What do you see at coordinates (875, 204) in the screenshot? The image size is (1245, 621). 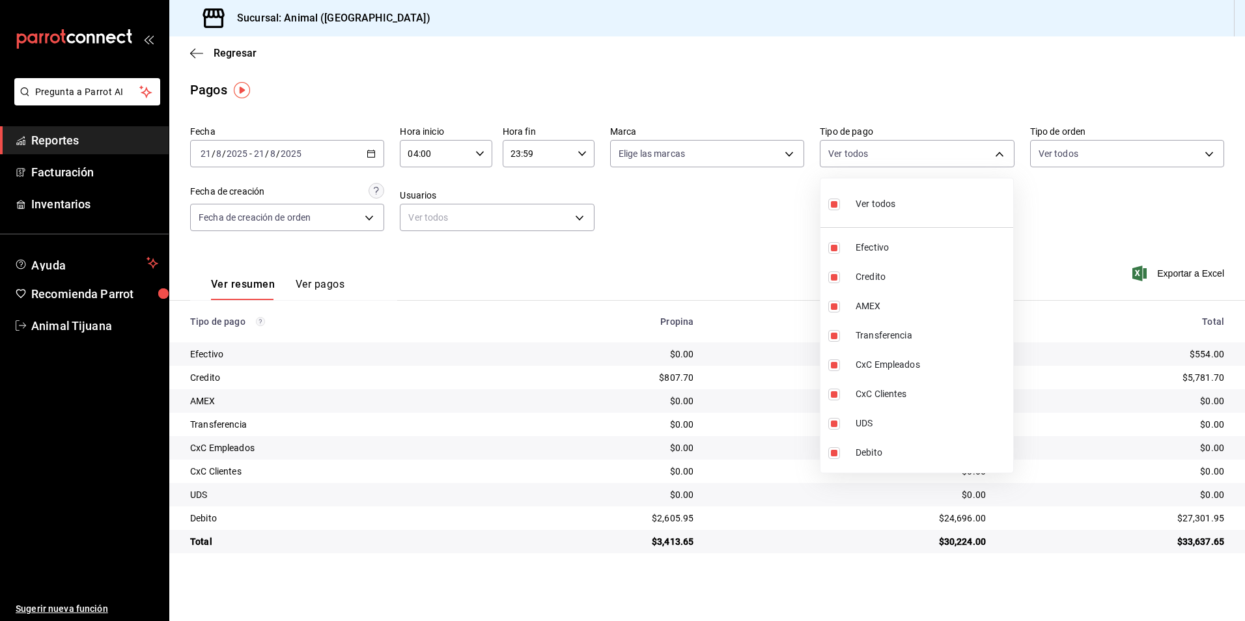 I see `span: Ver todos` at bounding box center [875, 204].